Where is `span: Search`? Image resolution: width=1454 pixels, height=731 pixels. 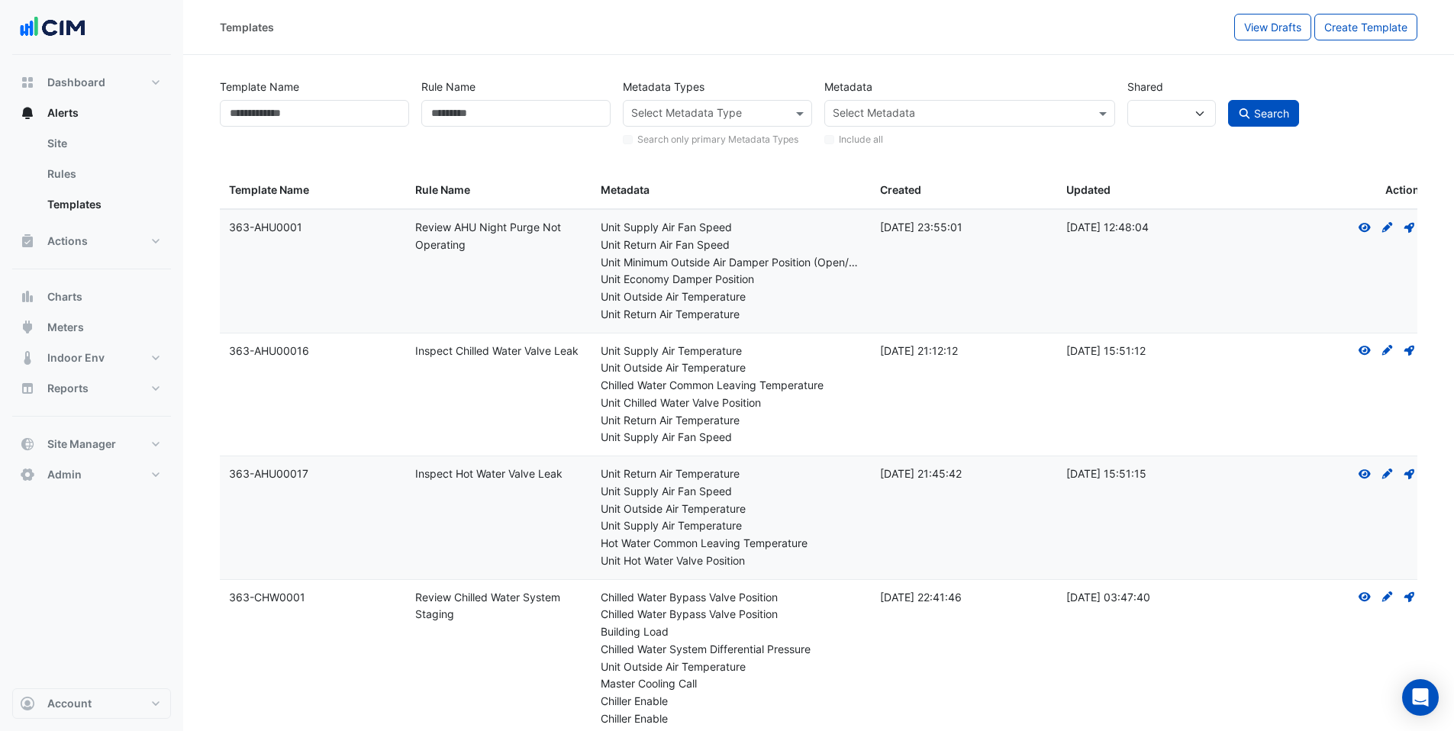
span: Search is located at coordinates (1272, 113).